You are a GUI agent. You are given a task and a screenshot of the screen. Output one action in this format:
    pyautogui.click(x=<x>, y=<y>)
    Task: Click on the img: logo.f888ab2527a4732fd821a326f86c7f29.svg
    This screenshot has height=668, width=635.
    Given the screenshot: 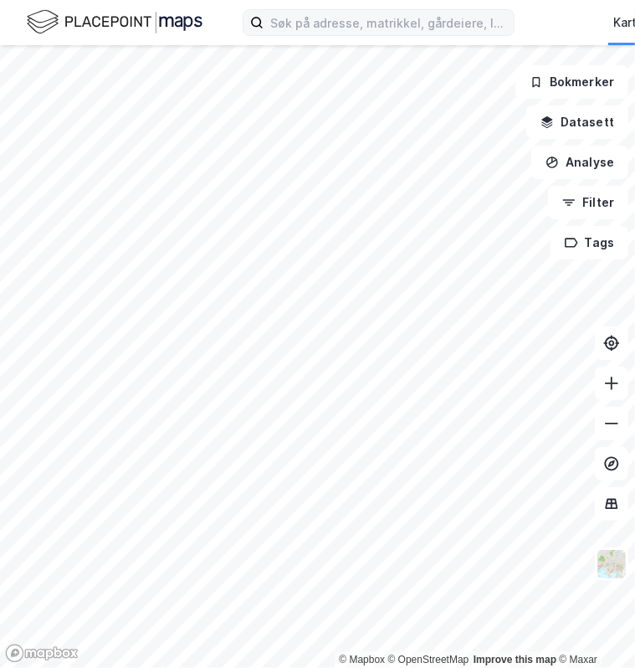 What is the action you would take?
    pyautogui.click(x=115, y=22)
    